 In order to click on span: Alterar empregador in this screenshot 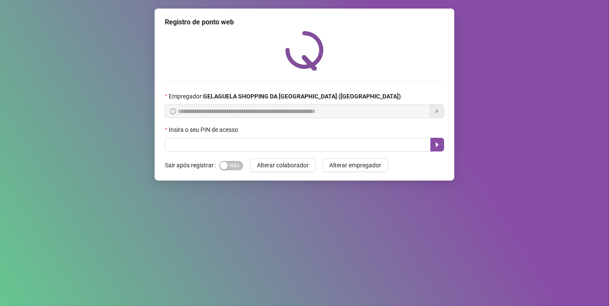, I will do `click(355, 165)`.